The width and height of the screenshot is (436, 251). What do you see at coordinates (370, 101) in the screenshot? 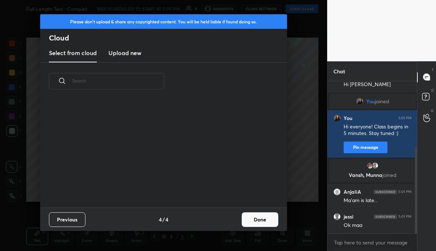
I see `span: You` at bounding box center [370, 101].